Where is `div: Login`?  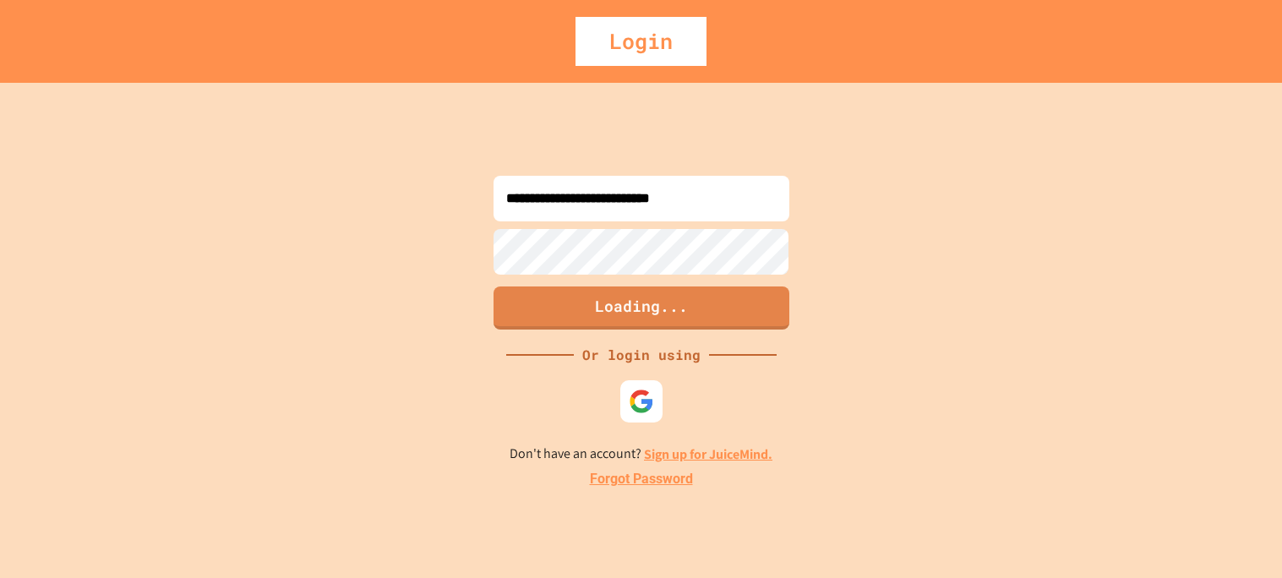
div: Login is located at coordinates (641, 41).